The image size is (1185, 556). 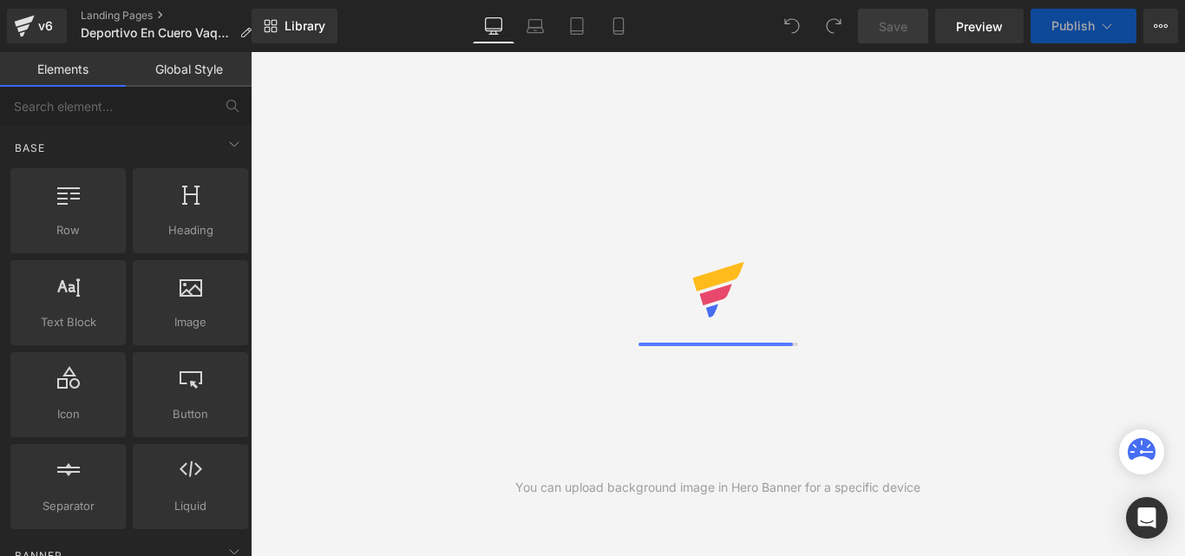 What do you see at coordinates (29, 147) in the screenshot?
I see `span: Base` at bounding box center [29, 147].